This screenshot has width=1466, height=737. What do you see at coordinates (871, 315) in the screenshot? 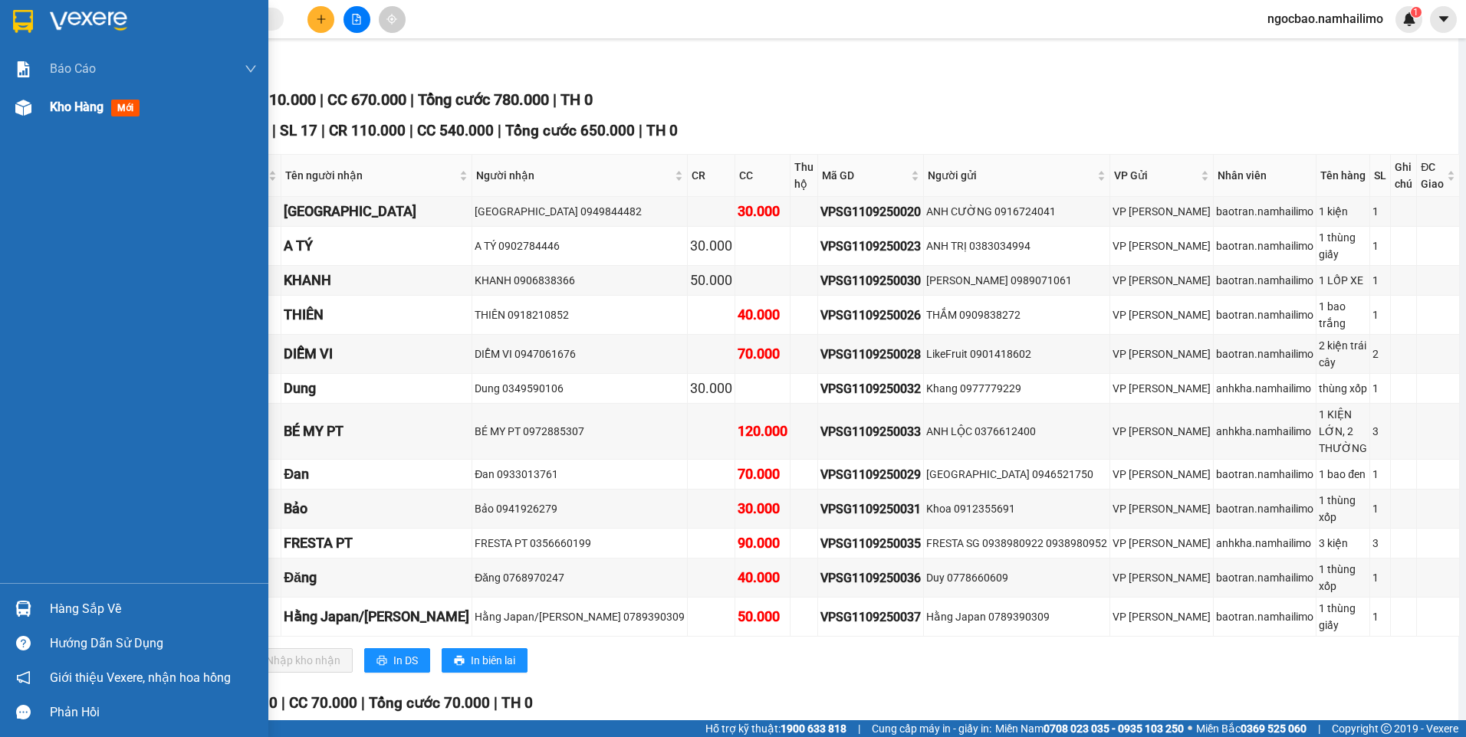
I see `td: VPSG1109250026` at bounding box center [871, 315].